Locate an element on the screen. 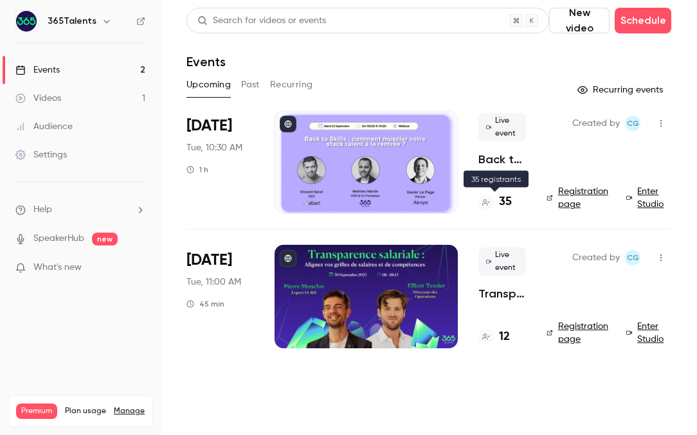  span: Help is located at coordinates (42, 210).